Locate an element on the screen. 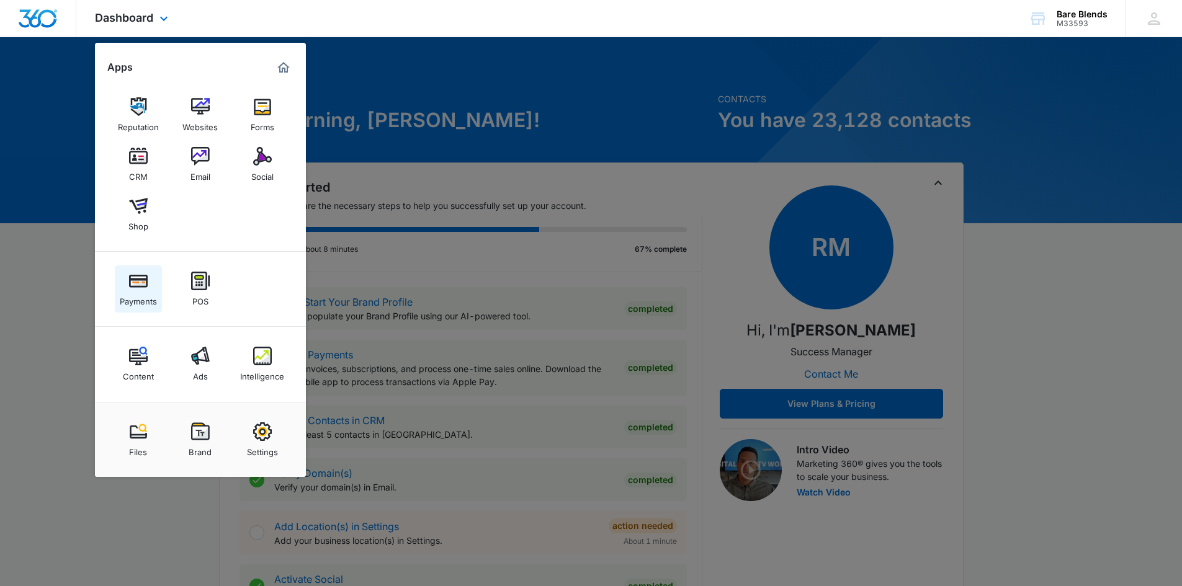 Image resolution: width=1182 pixels, height=586 pixels. a: Files is located at coordinates (138, 440).